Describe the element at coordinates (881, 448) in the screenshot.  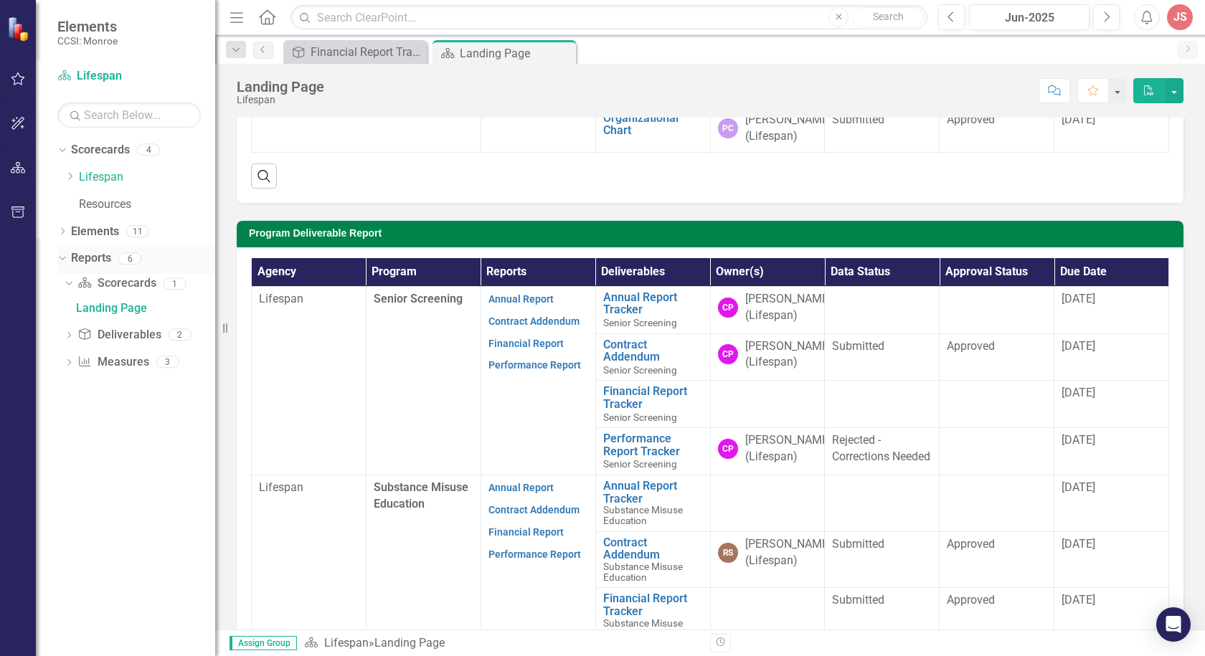
I see `span: Rejected - Corrections Needed` at that location.